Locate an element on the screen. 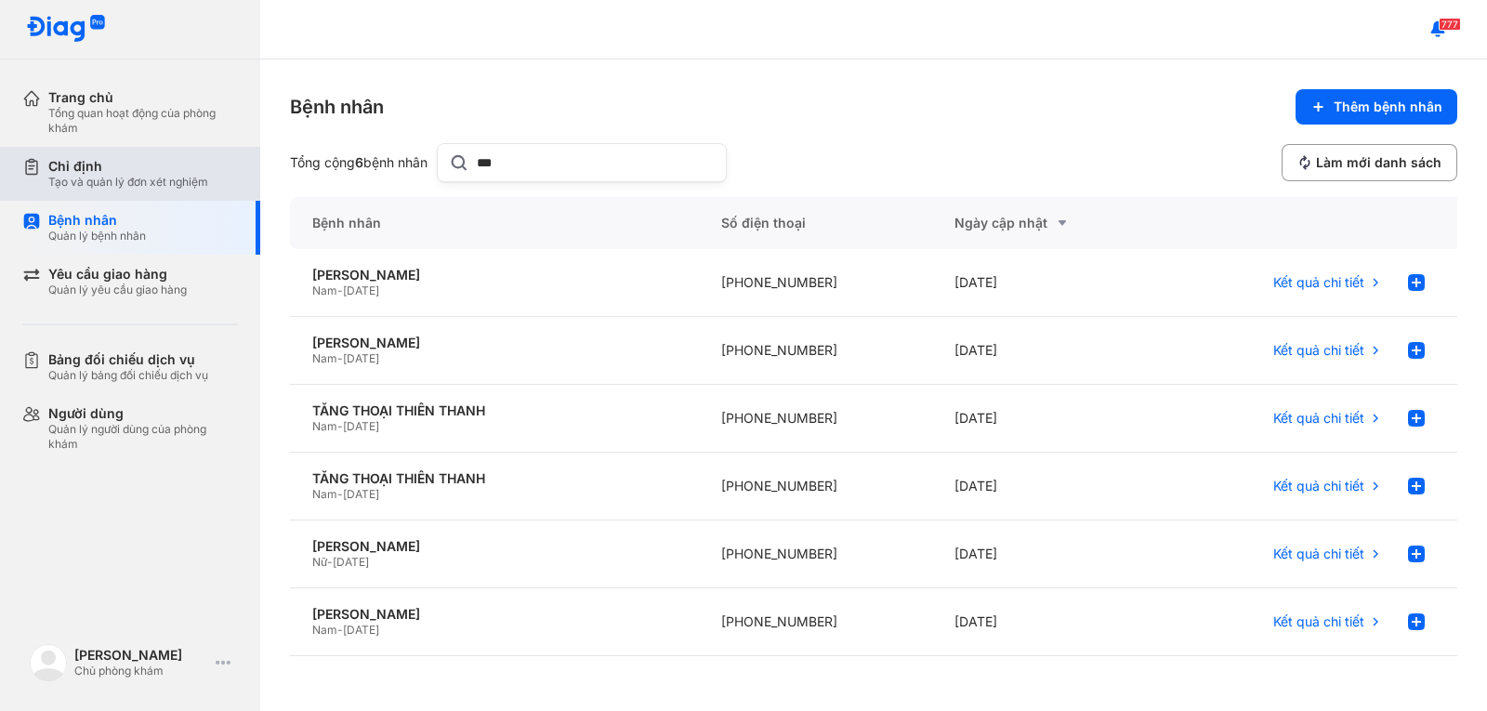 This screenshot has height=711, width=1487. div: Bảng đối chiếu dịch vụ is located at coordinates (128, 360).